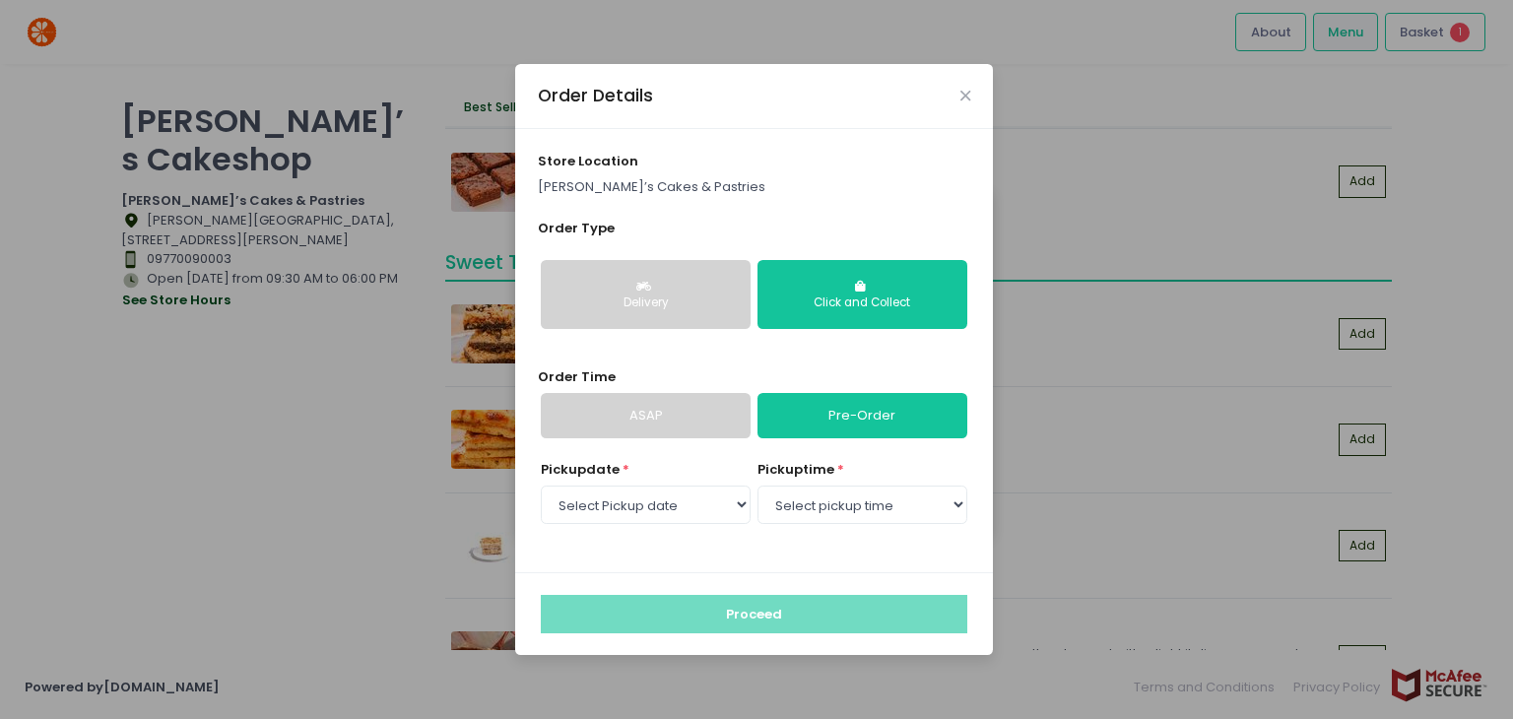 The image size is (1513, 719). What do you see at coordinates (754, 614) in the screenshot?
I see `button: Proceed` at bounding box center [754, 614].